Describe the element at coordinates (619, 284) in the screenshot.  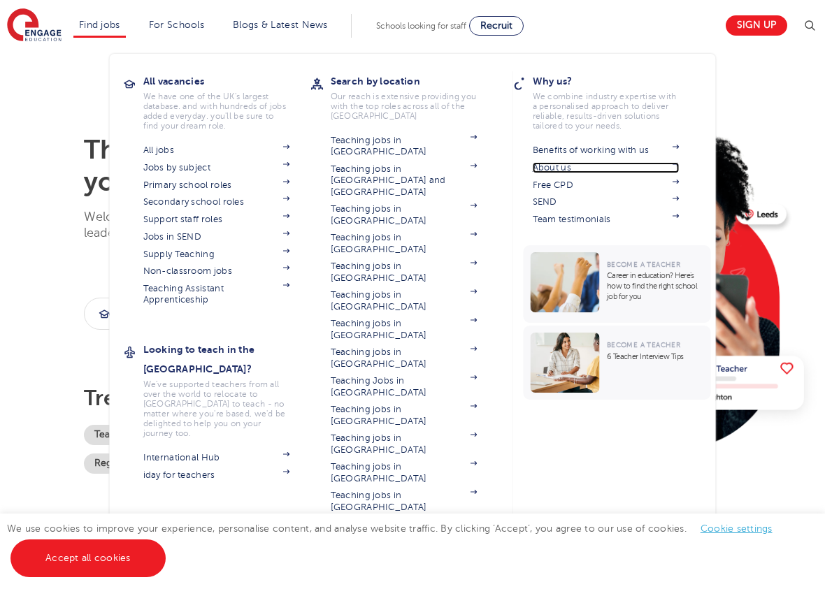
I see `a: Become a TeacherCareer in education? Here’s how to find the right school job for you` at that location.